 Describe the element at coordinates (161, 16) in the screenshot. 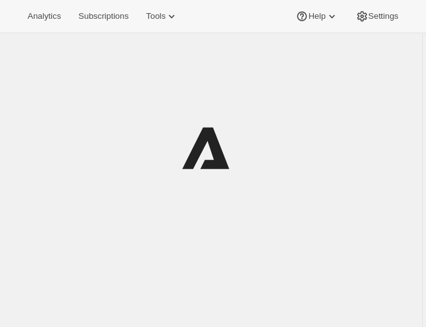

I see `button: Tools` at that location.